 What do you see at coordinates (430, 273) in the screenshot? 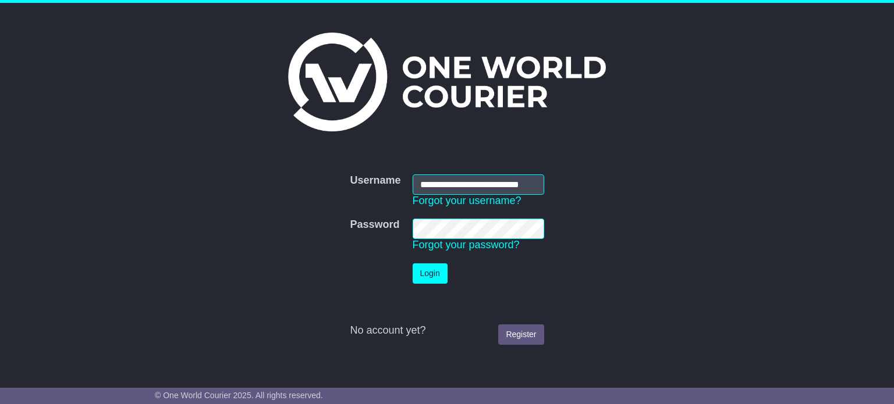
I see `button: Login` at bounding box center [430, 273].